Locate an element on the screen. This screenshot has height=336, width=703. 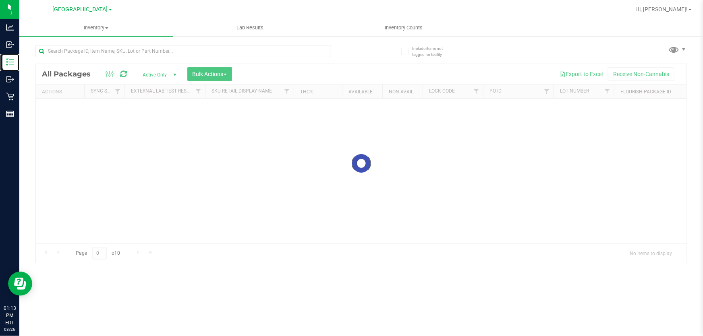
a: Inventory is located at coordinates (96, 28).